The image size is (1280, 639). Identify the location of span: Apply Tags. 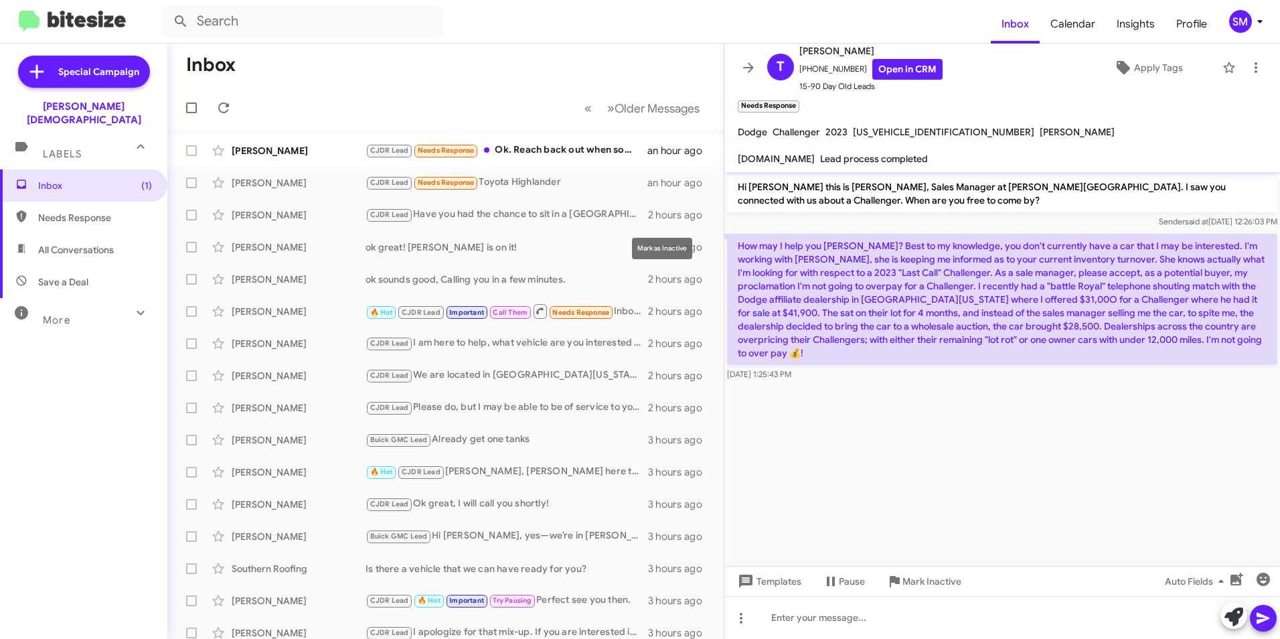
(1158, 68).